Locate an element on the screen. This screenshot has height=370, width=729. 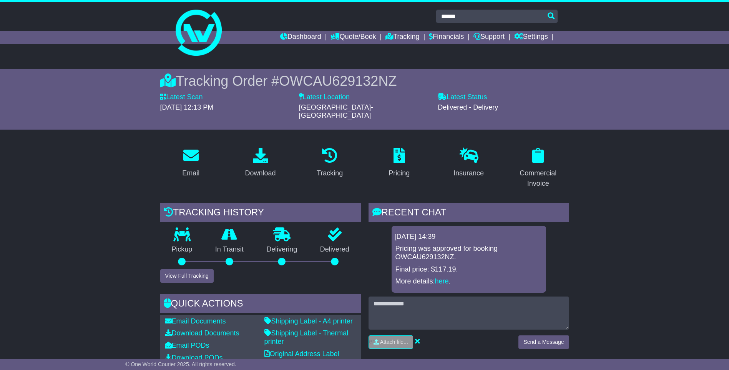
a: Pricing is located at coordinates (399, 163).